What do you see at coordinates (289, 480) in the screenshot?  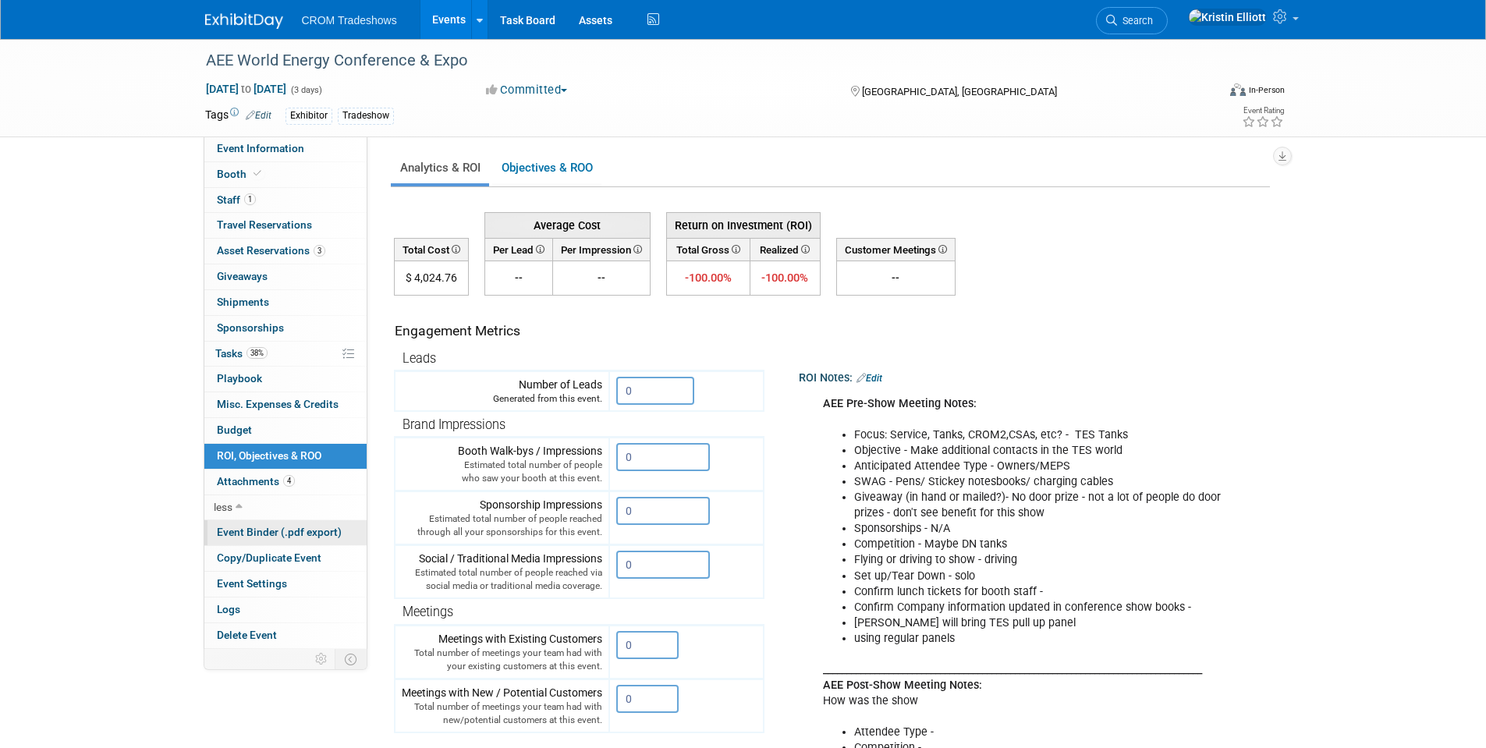 I see `span: 4` at bounding box center [289, 480].